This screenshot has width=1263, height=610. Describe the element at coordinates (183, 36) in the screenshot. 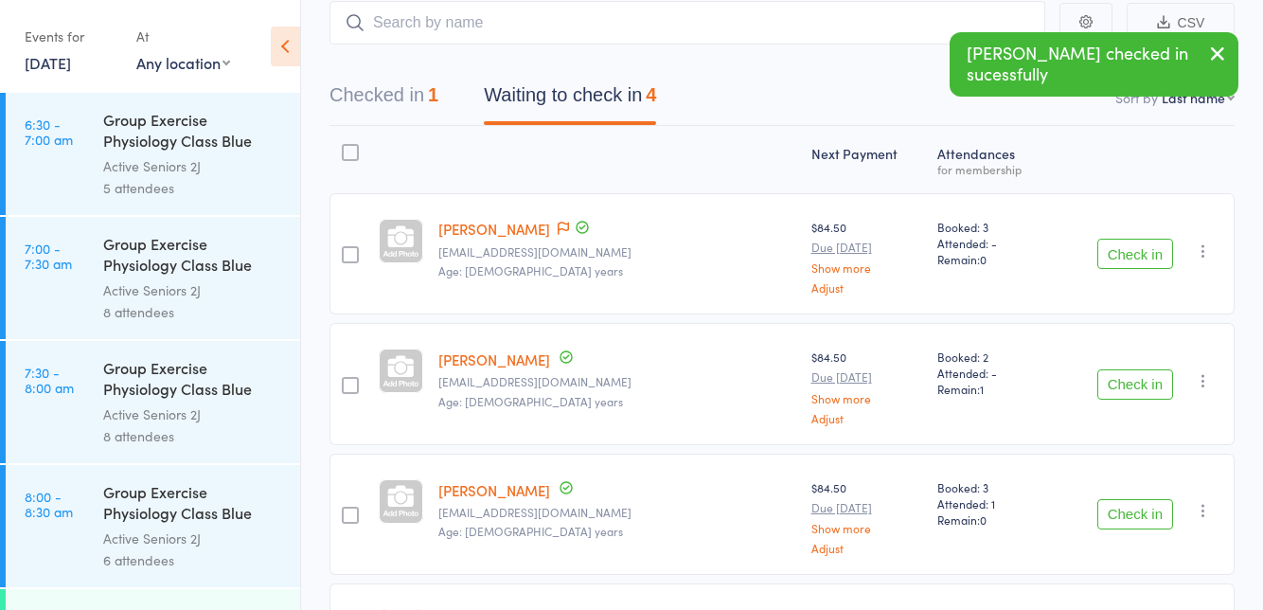

I see `div: At` at that location.